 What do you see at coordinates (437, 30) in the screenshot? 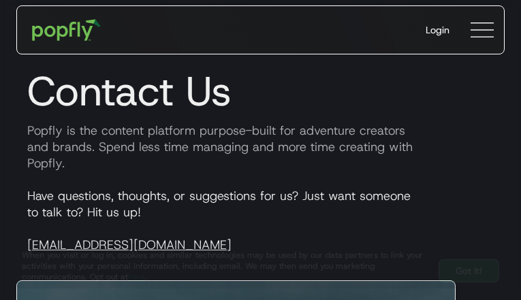
I see `a: Login` at bounding box center [437, 30].